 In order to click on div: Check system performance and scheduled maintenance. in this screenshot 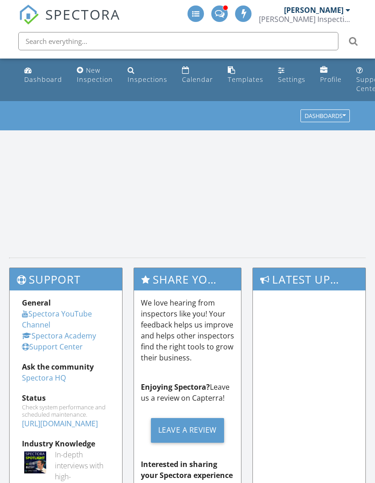, I will do `click(66, 411)`.